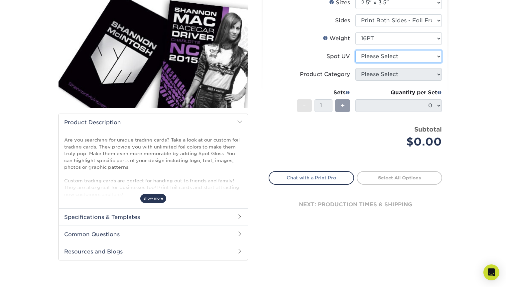 The width and height of the screenshot is (506, 287). Describe the element at coordinates (428, 129) in the screenshot. I see `strong: Subtotal` at that location.